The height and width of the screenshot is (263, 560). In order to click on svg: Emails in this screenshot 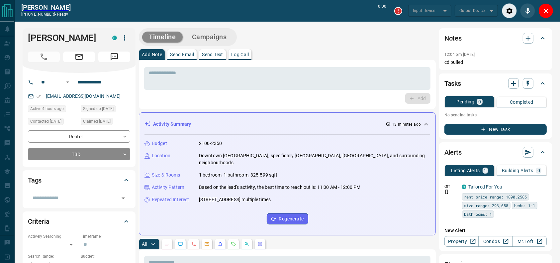, I will do `click(207, 244)`.